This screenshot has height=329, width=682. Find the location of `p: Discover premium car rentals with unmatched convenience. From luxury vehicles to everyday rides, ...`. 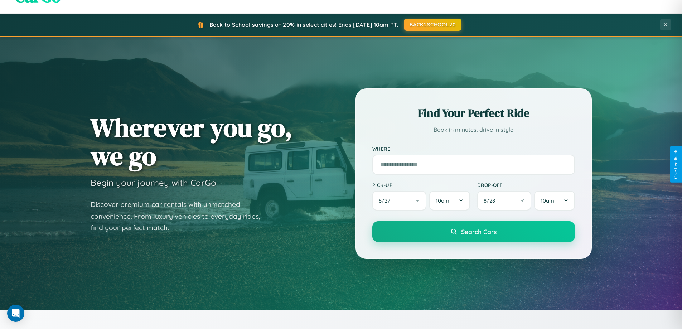

p: Discover premium car rentals with unmatched convenience. From luxury vehicles to everyday rides, ... is located at coordinates (180, 216).